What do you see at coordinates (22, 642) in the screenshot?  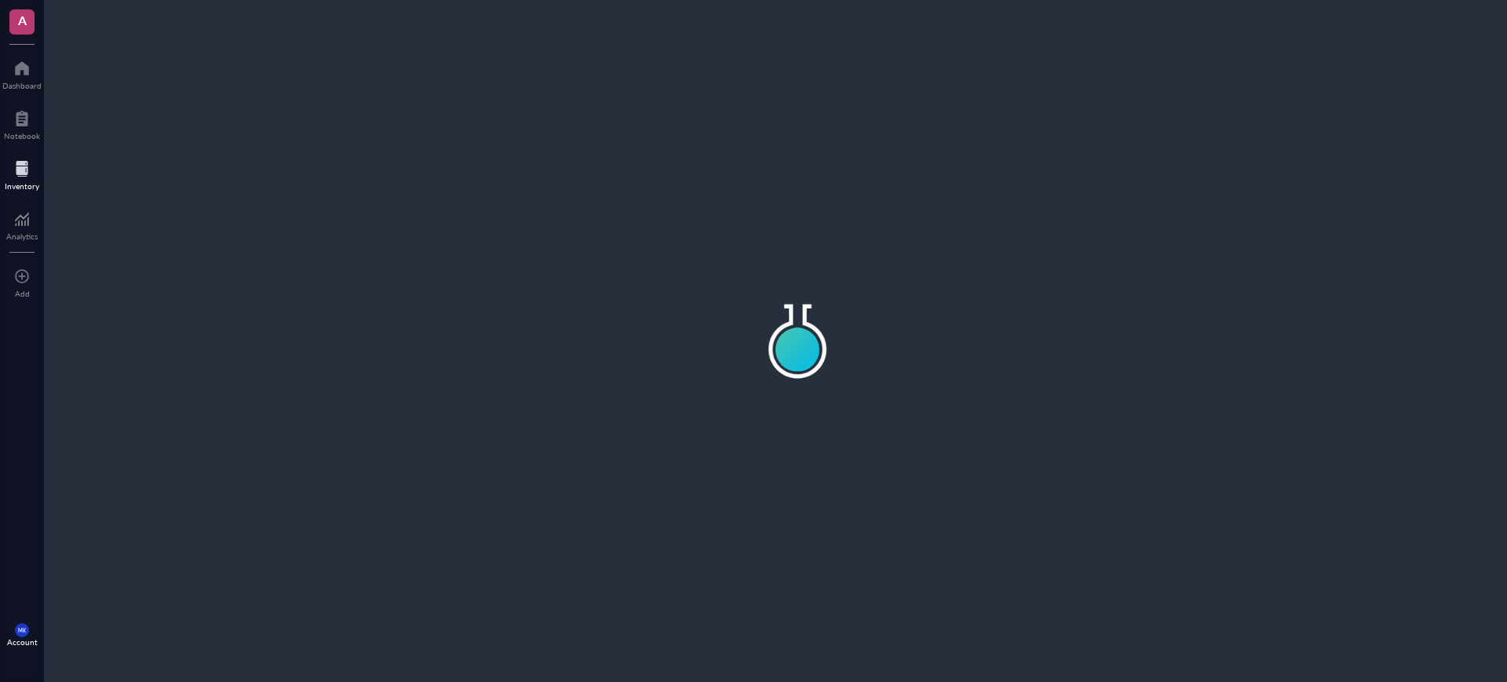 I see `div: Account` at bounding box center [22, 642].